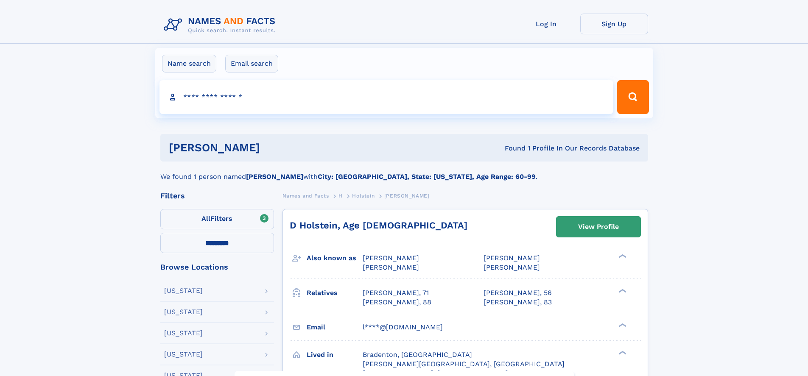 Image resolution: width=808 pixels, height=376 pixels. What do you see at coordinates (217, 196) in the screenshot?
I see `div: Filters` at bounding box center [217, 196].